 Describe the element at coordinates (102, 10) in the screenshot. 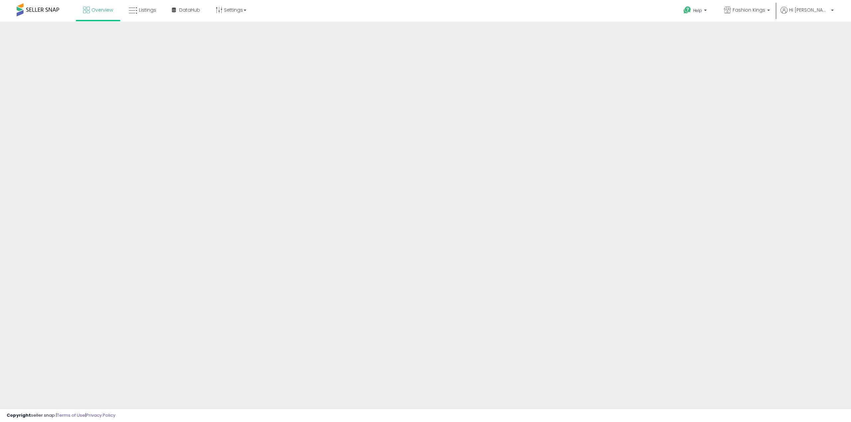

I see `span: Overview` at that location.